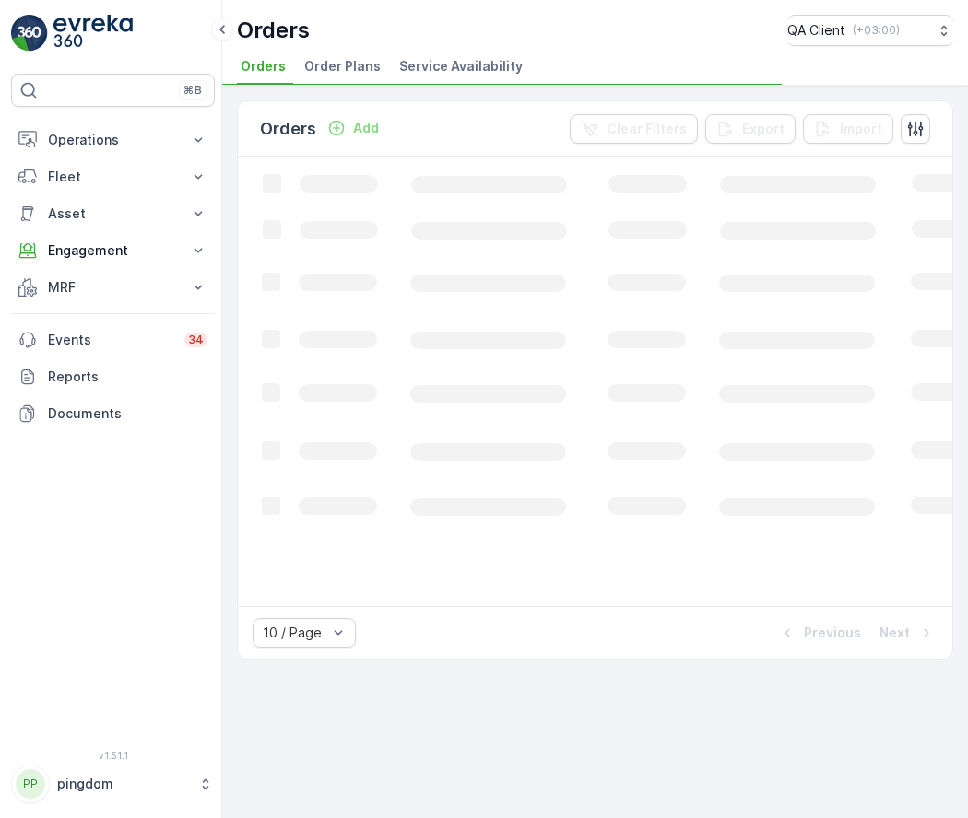 This screenshot has height=818, width=968. I want to click on p: Previous, so click(832, 633).